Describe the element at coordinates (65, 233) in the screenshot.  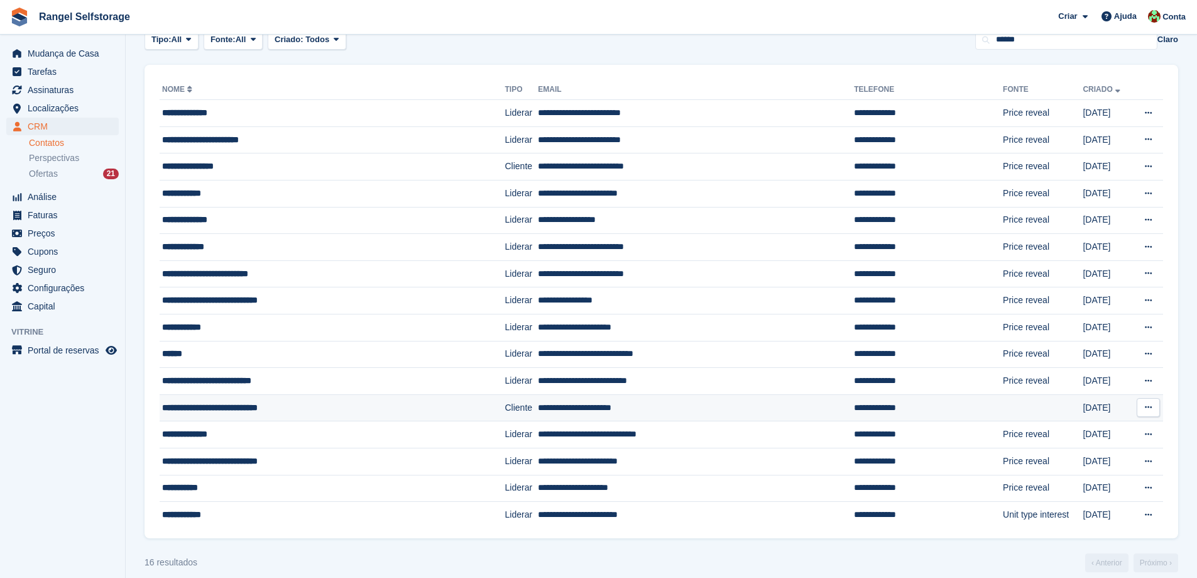
I see `span: Preços` at that location.